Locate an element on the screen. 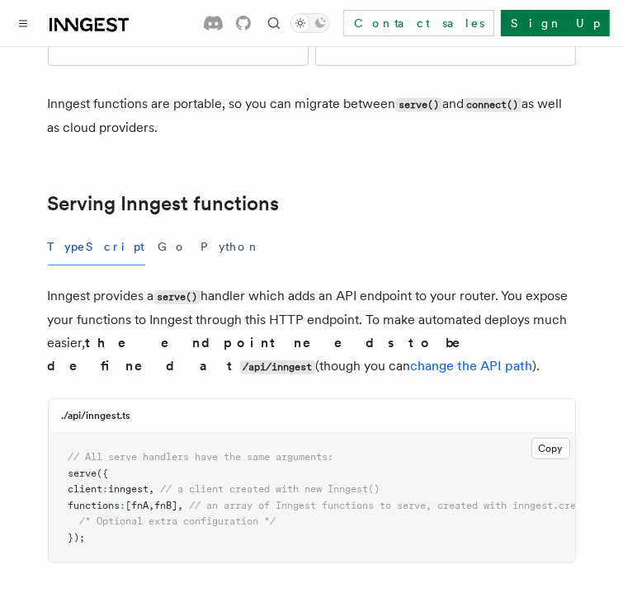 This screenshot has width=623, height=602. span: client is located at coordinates (86, 489).